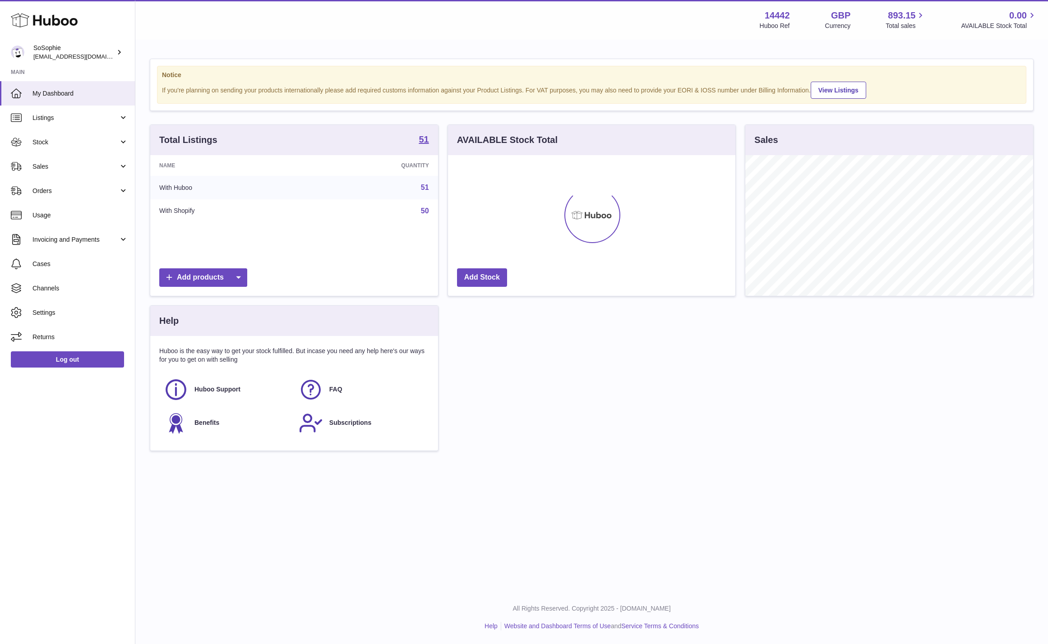 This screenshot has width=1048, height=644. What do you see at coordinates (226, 390) in the screenshot?
I see `a: Huboo Support` at bounding box center [226, 390].